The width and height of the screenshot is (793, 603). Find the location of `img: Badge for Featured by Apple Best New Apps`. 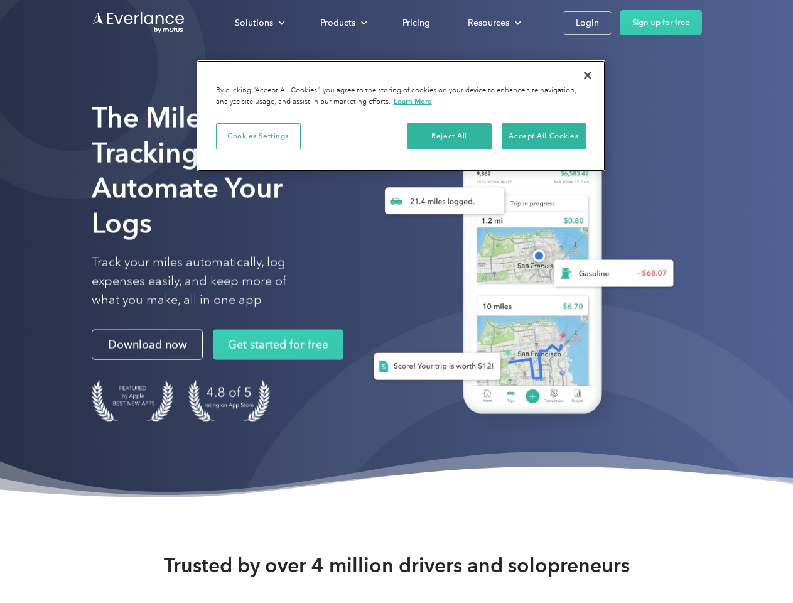

img: Badge for Featured by Apple Best New Apps is located at coordinates (133, 401).